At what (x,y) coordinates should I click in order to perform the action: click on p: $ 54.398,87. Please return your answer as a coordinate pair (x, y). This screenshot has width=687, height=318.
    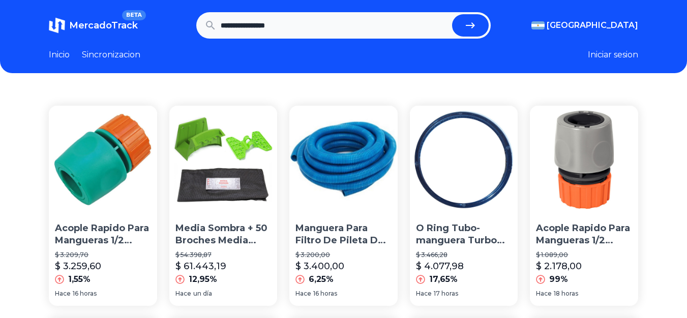
    Looking at the image, I should click on (223, 255).